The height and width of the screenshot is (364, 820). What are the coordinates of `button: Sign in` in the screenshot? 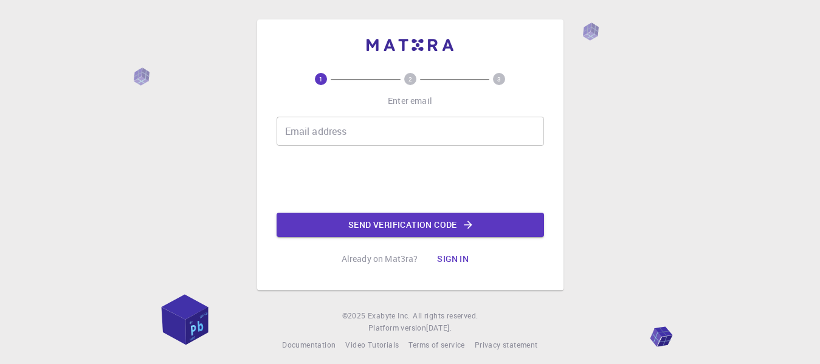 It's located at (453, 259).